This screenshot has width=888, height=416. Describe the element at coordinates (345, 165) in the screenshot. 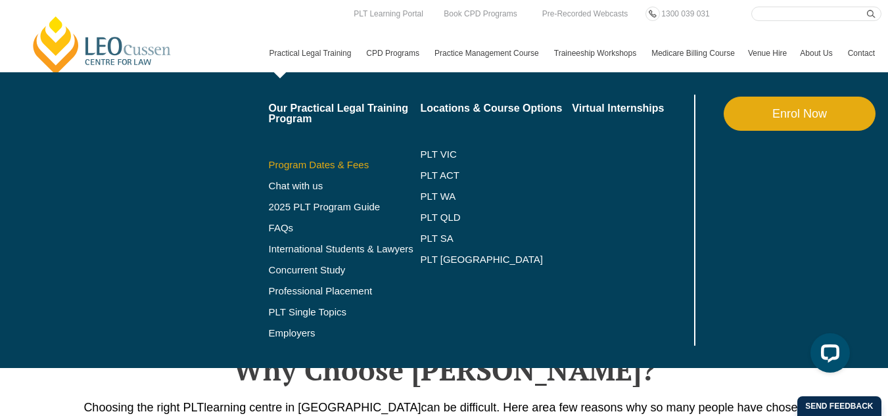

I see `a: Program Dates & Fees` at that location.